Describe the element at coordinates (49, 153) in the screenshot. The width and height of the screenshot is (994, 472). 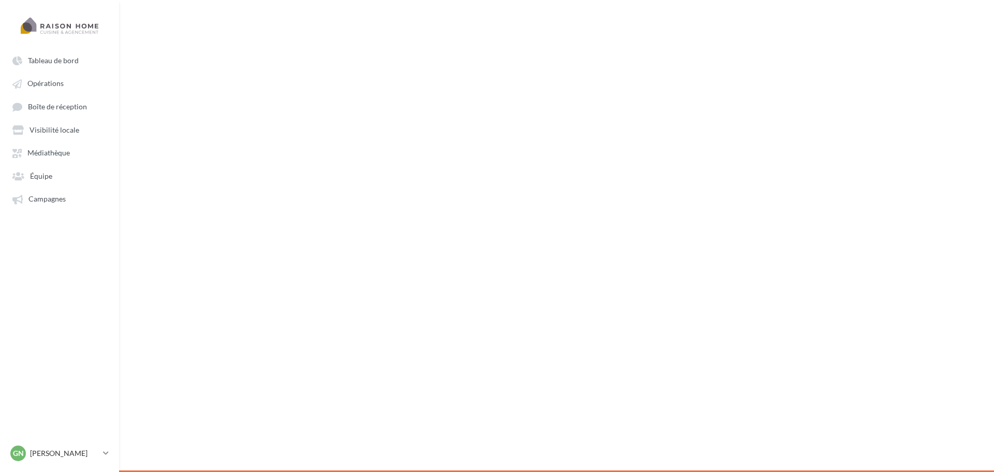
I see `span: Médiathèque` at that location.